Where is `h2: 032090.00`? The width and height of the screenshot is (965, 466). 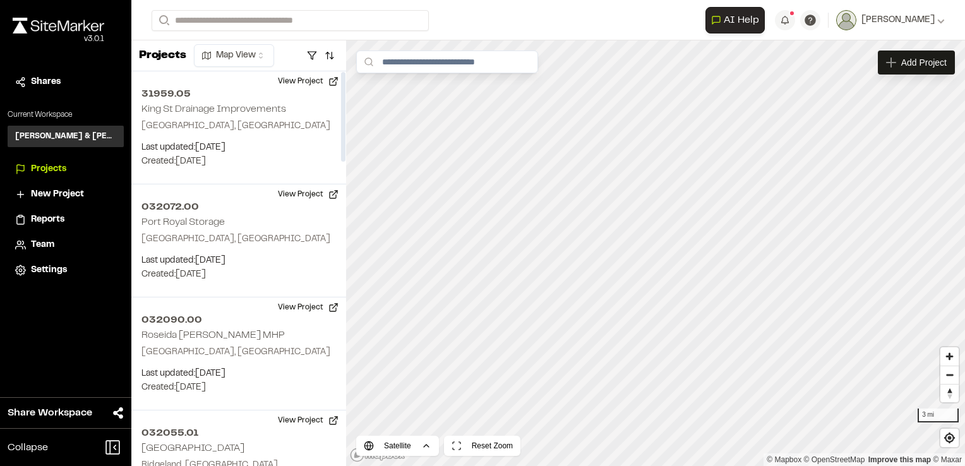
h2: 032090.00 is located at coordinates (239, 320).